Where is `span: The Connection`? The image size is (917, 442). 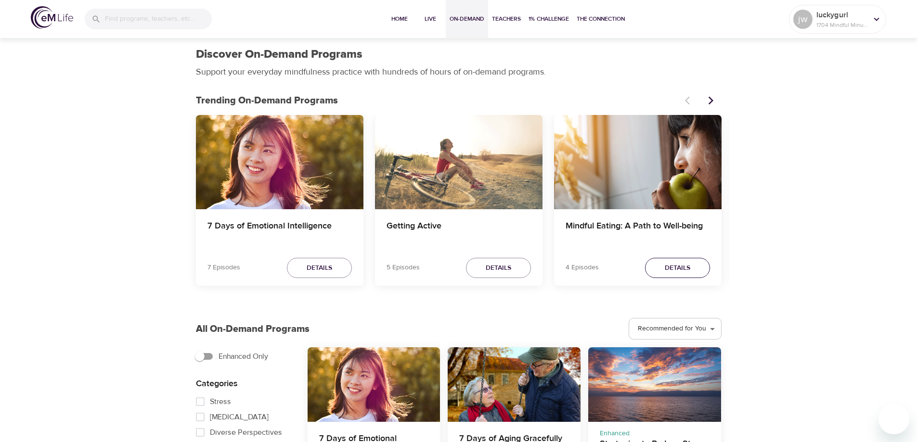
span: The Connection is located at coordinates (601, 19).